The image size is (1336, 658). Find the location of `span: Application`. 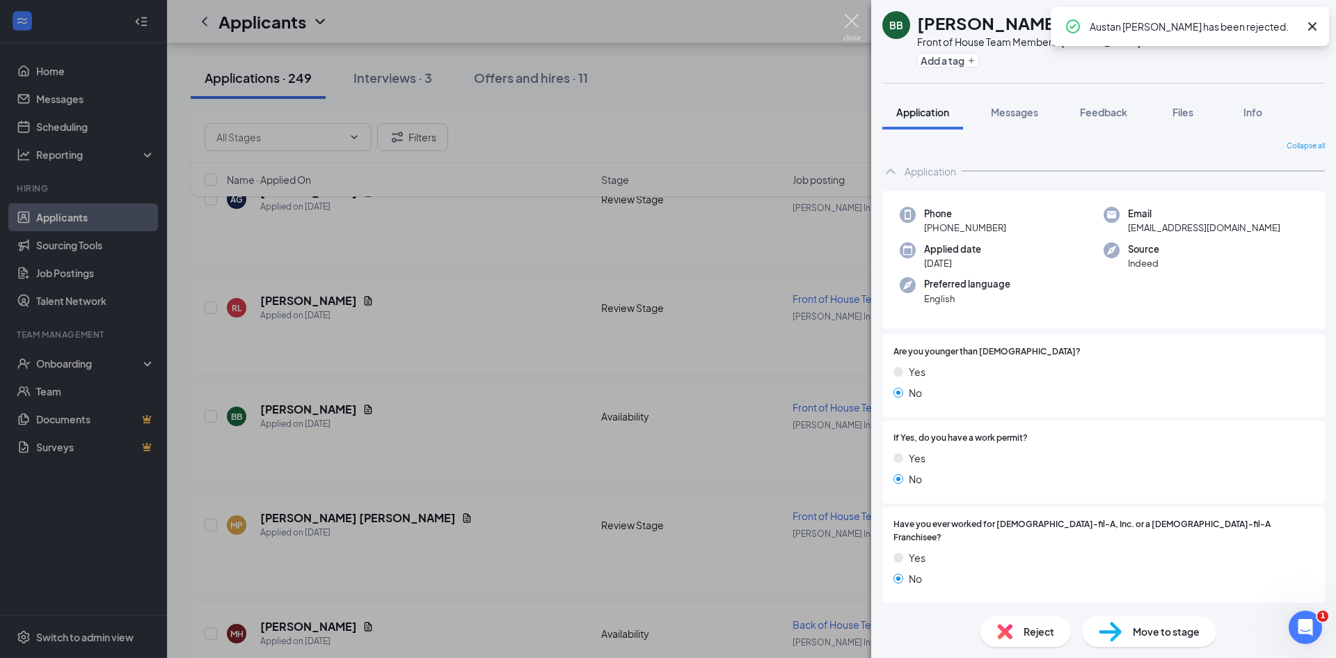

span: Application is located at coordinates (923, 112).